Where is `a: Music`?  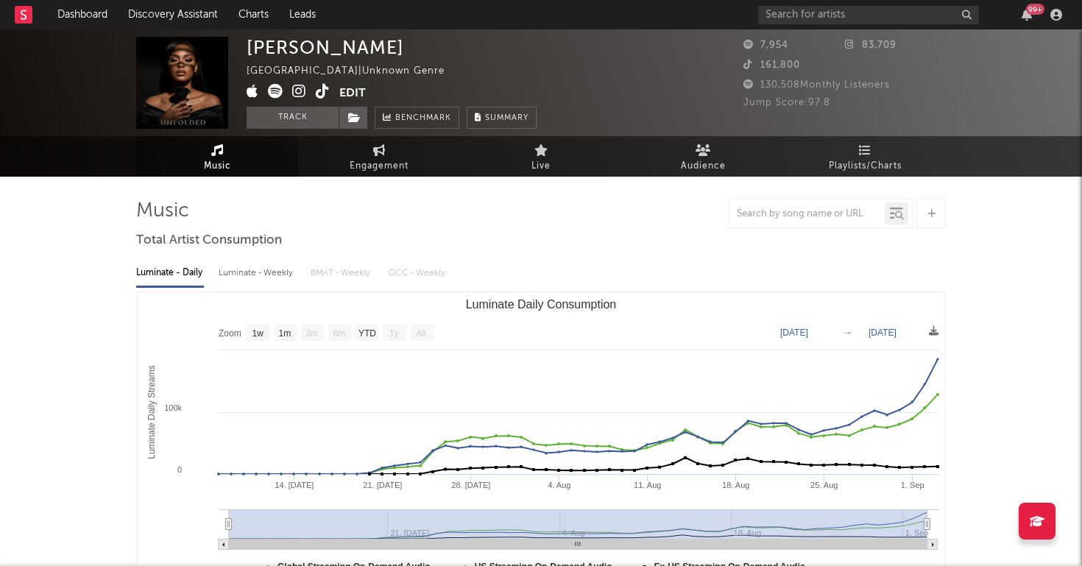 a: Music is located at coordinates (217, 156).